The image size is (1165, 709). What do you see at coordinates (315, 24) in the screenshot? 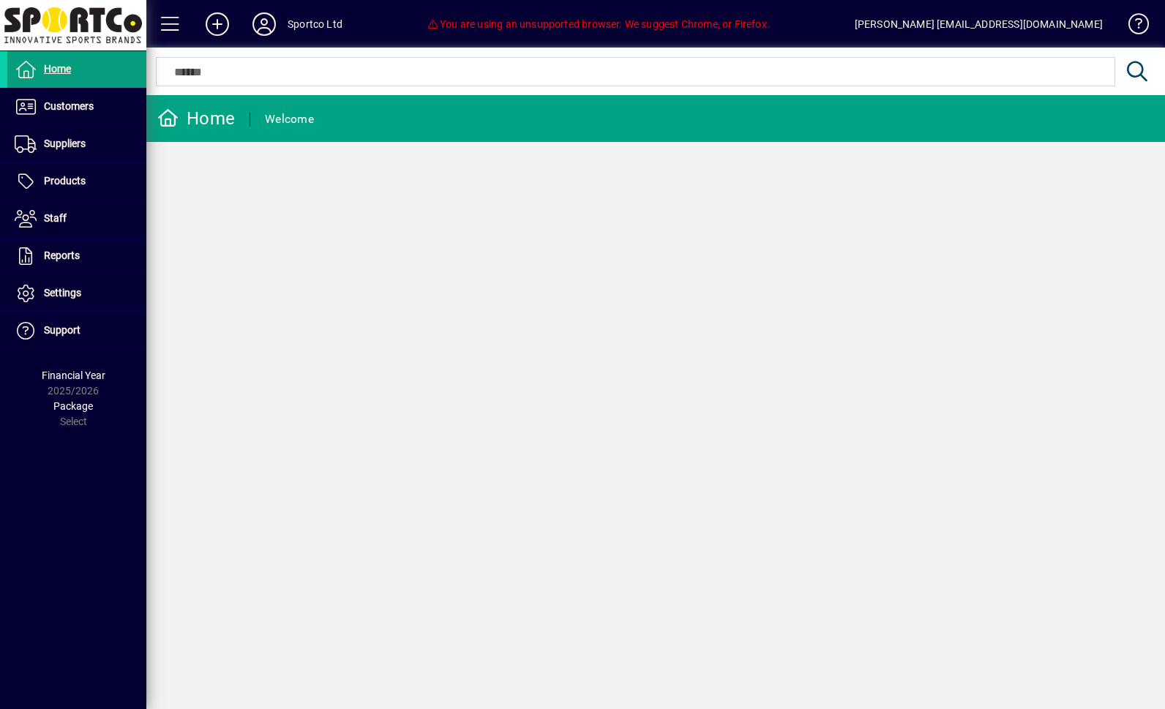
I see `div: Sportco Ltd` at bounding box center [315, 24].